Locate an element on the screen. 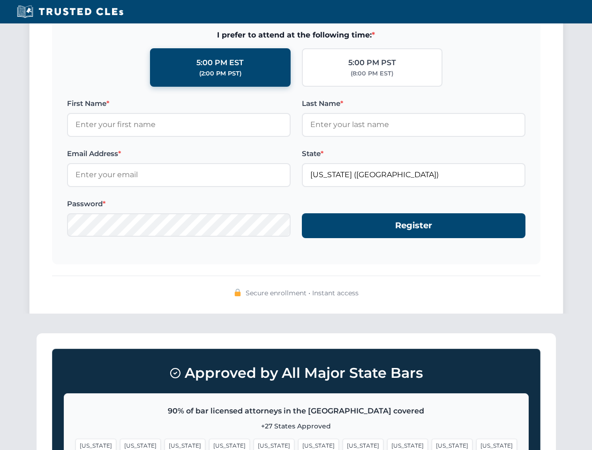  div: (2:00 PM PST) is located at coordinates (220, 74).